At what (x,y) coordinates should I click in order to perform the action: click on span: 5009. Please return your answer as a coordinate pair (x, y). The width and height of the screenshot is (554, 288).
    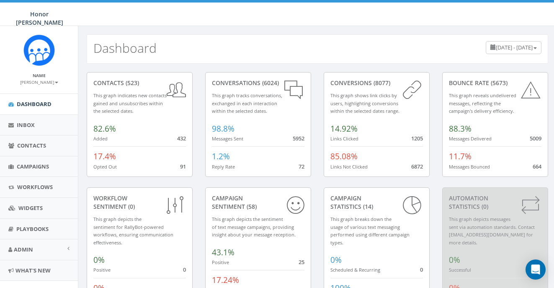
    Looking at the image, I should click on (535, 138).